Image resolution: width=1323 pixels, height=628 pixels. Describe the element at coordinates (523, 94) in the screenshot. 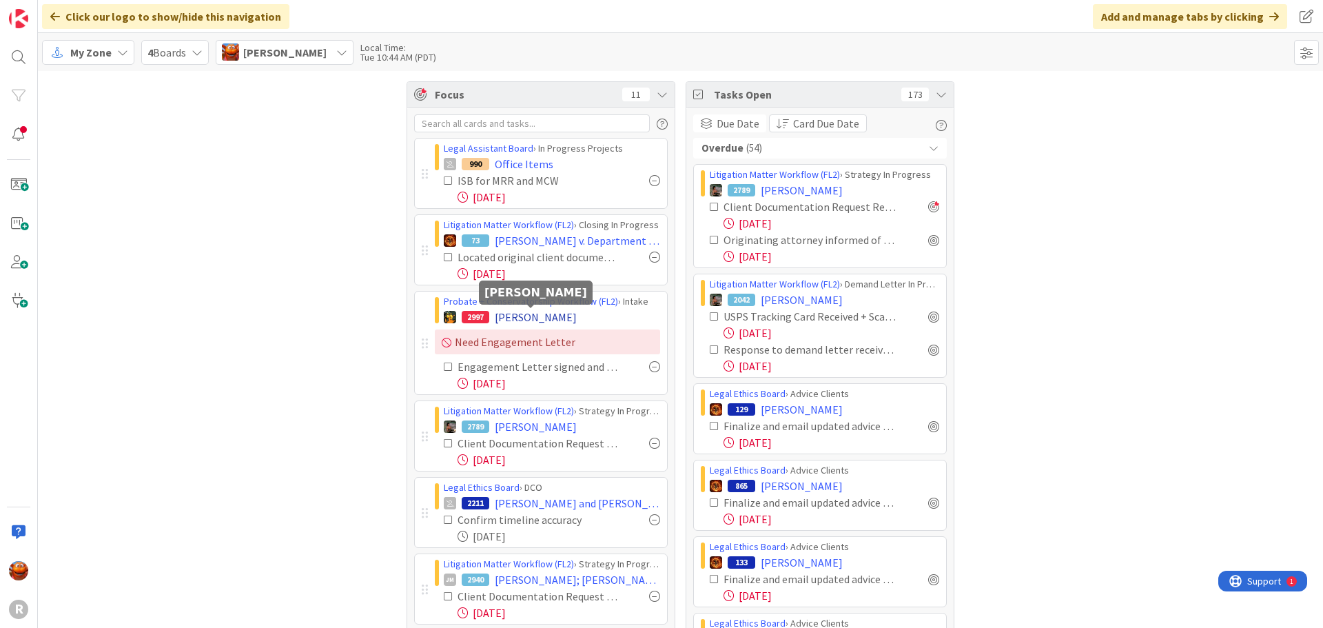

I see `span: Focus` at that location.